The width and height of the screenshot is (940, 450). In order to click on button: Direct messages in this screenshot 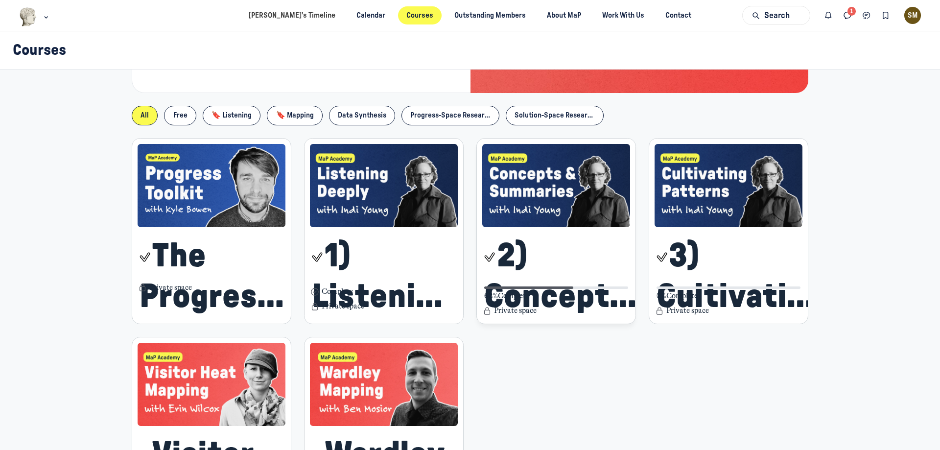, I will do `click(847, 15)`.